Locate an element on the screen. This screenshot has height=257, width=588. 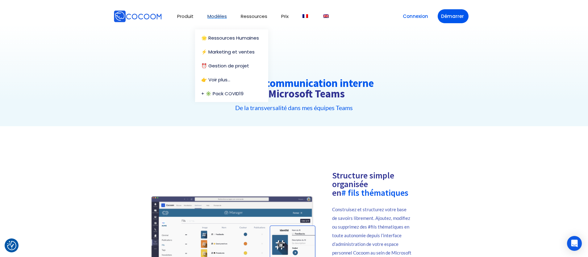
img: Anglais is located at coordinates (326, 16).